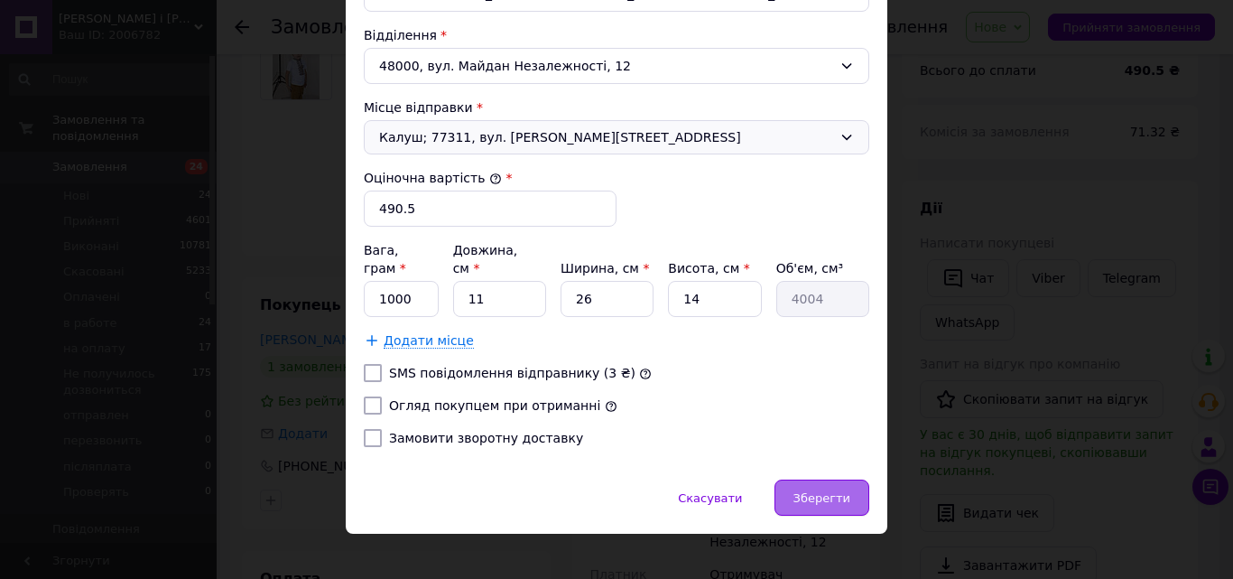 This screenshot has height=579, width=1233. I want to click on div: Місце відправки, so click(616, 107).